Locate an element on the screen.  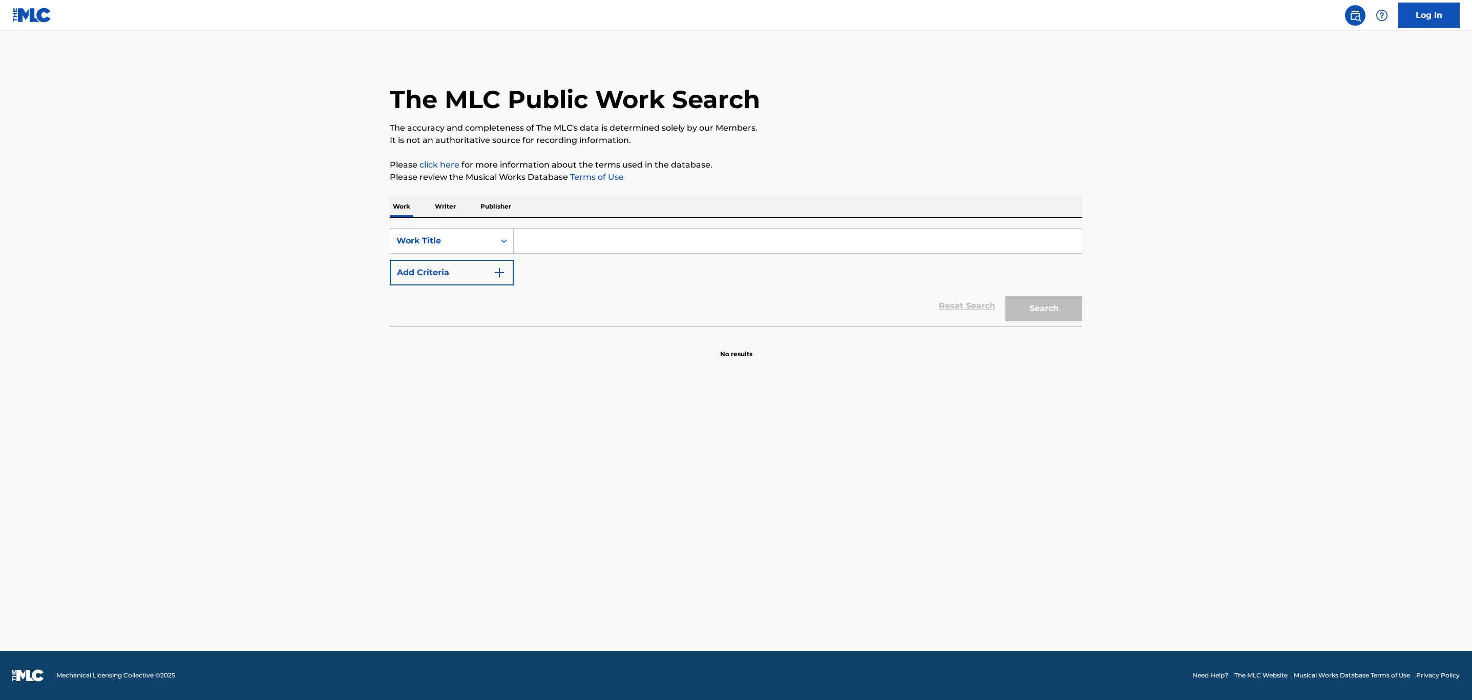
div: Work Title is located at coordinates (443, 241).